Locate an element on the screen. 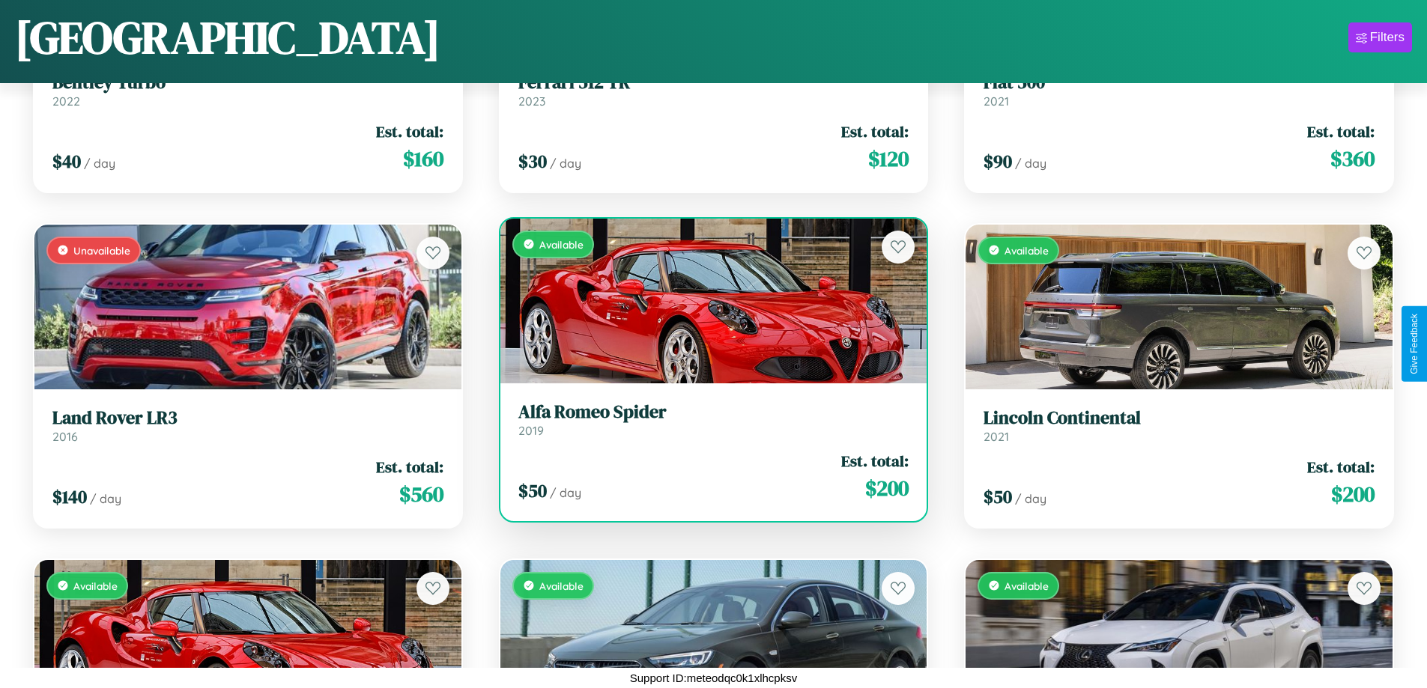 The width and height of the screenshot is (1427, 688). h3: Land Rover LR3 is located at coordinates (248, 418).